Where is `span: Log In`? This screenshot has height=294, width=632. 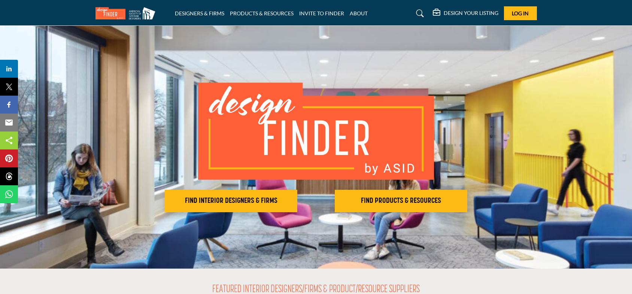 span: Log In is located at coordinates (520, 13).